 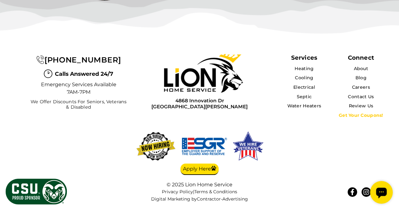 What do you see at coordinates (304, 68) in the screenshot?
I see `a: Heating` at bounding box center [304, 68].